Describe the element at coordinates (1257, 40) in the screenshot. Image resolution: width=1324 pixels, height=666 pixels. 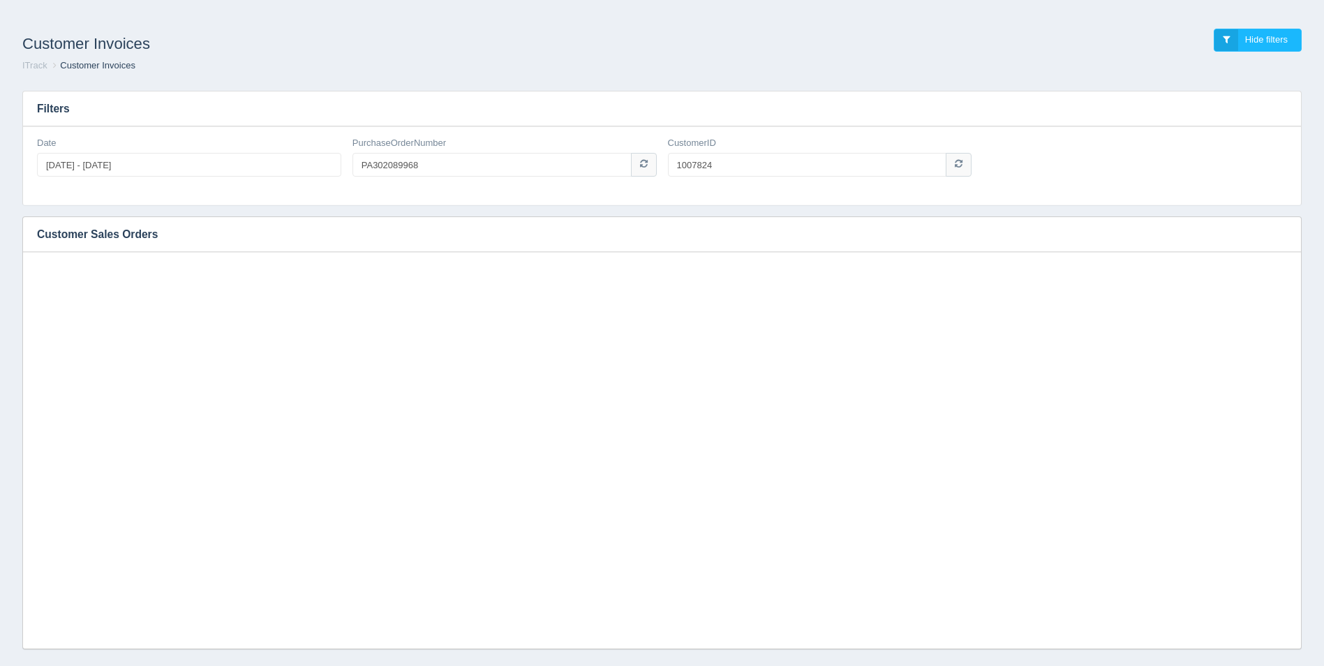
I see `a: Hide filters` at that location.